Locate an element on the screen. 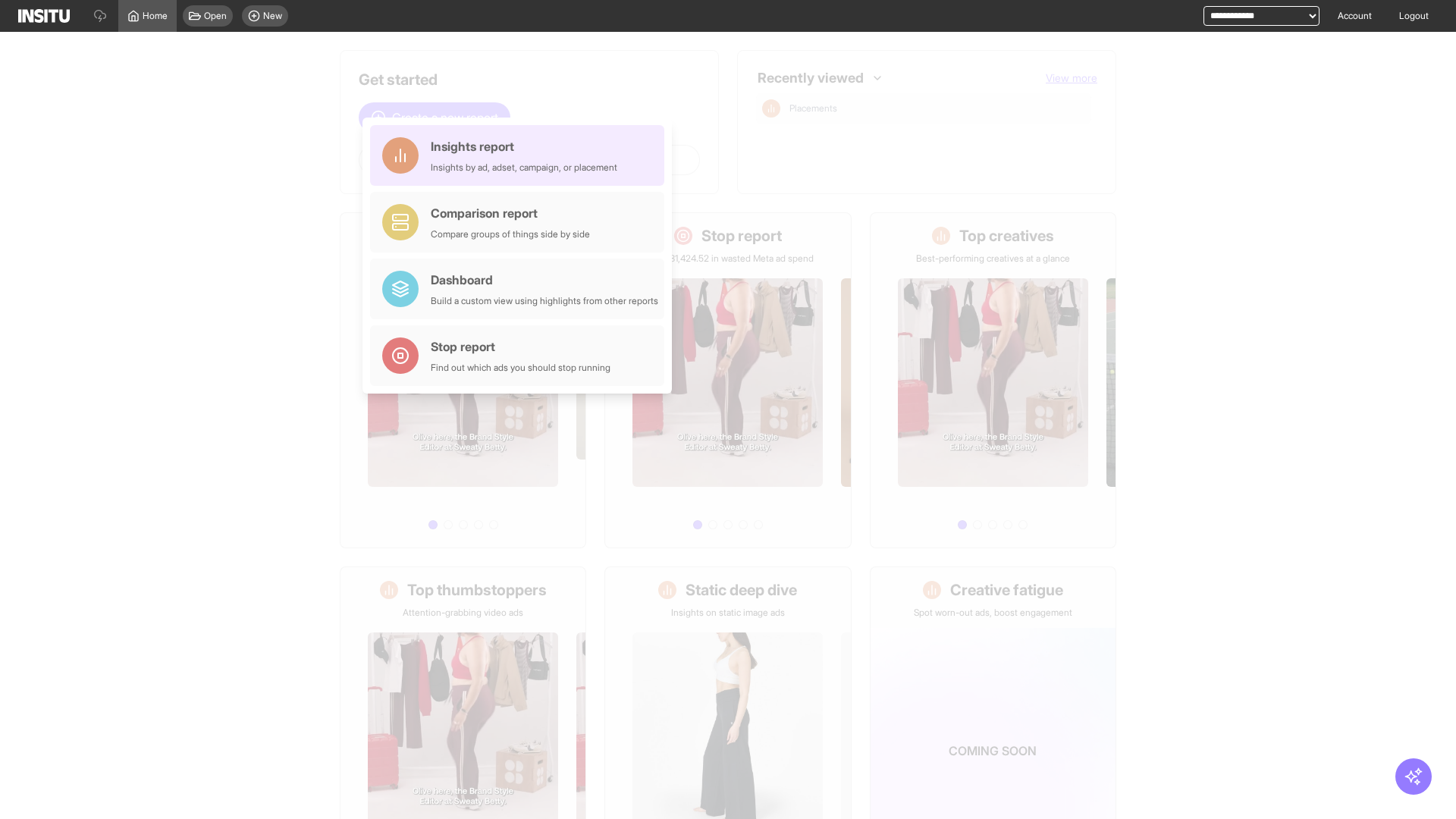  div: Dashboard is located at coordinates (545, 280).